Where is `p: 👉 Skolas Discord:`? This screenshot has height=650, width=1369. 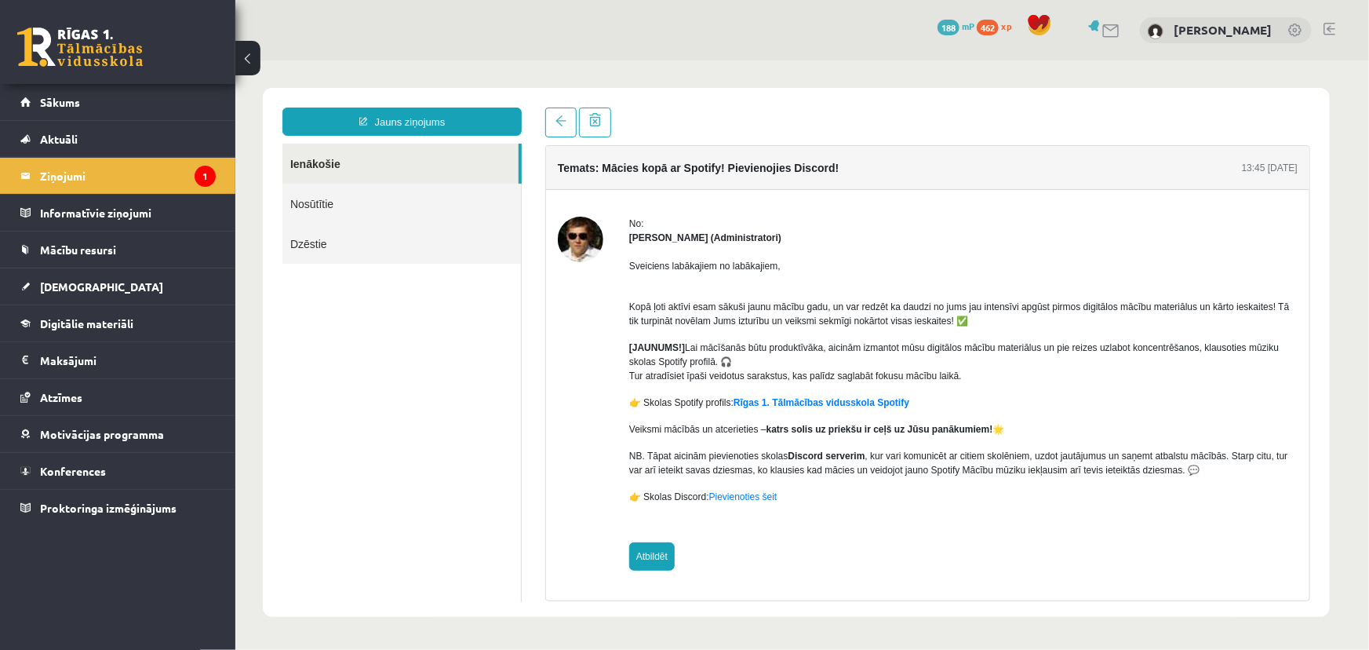 p: 👉 Skolas Discord: is located at coordinates (728, 436).